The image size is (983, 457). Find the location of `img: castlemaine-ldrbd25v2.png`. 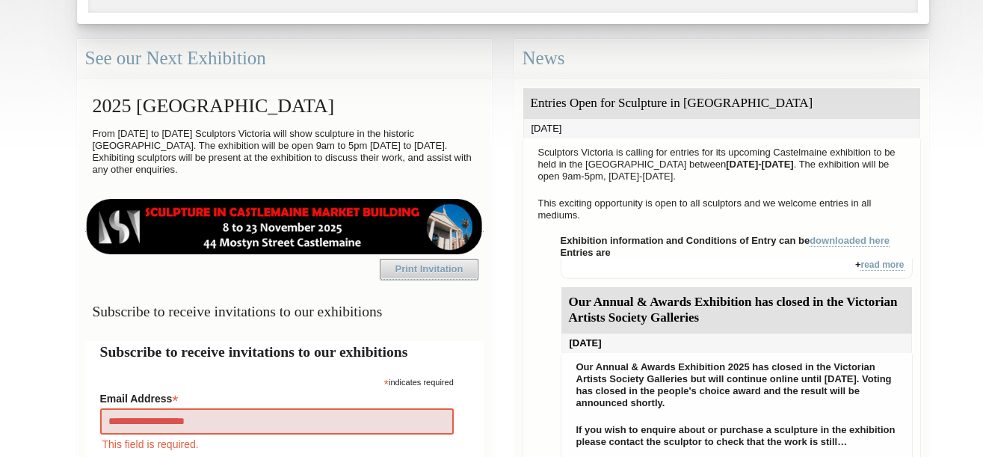

img: castlemaine-ldrbd25v2.png is located at coordinates (284, 227).